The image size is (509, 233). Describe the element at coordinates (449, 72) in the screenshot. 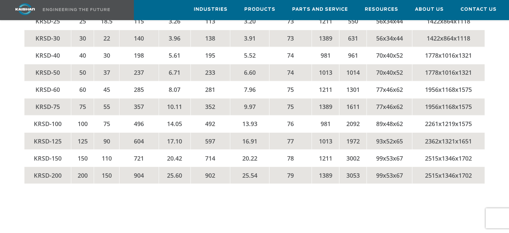

I see `td: 1778x1016x1321` at that location.